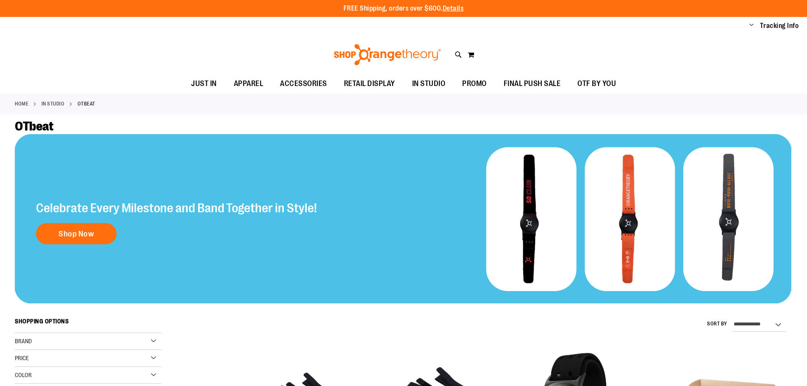  What do you see at coordinates (86, 104) in the screenshot?
I see `strong: OTbeat` at bounding box center [86, 104].